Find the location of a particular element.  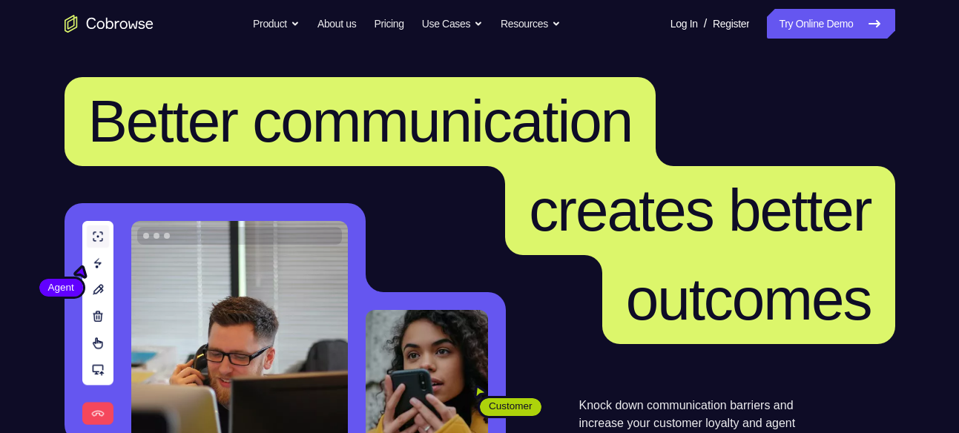

a: Register is located at coordinates (730, 24).